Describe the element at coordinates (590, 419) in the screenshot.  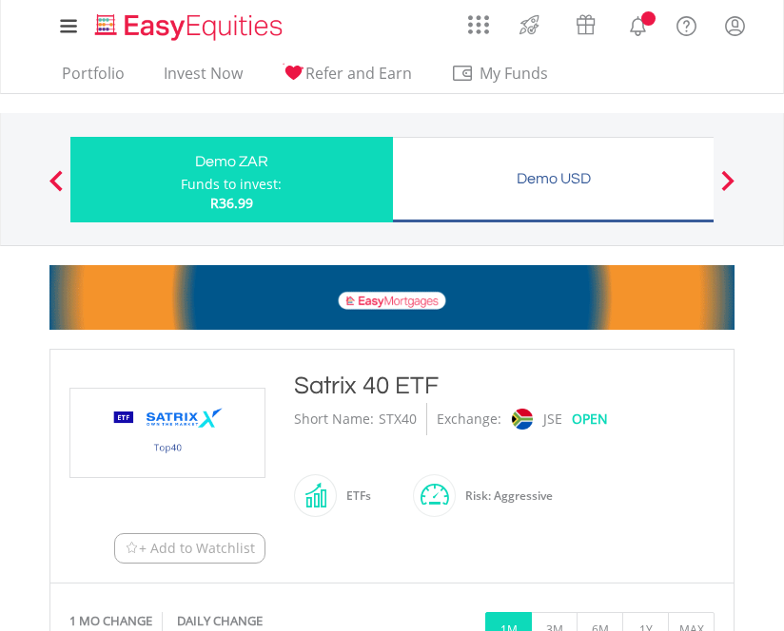
I see `div: OPEN` at that location.